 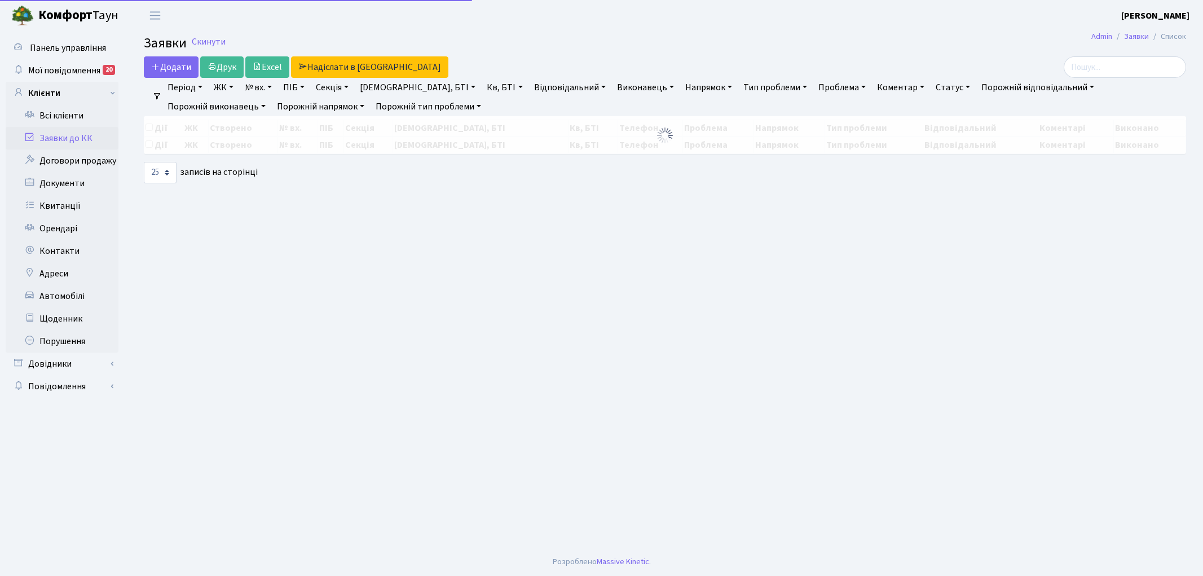 What do you see at coordinates (62, 161) in the screenshot?
I see `a: Договори продажу` at bounding box center [62, 161].